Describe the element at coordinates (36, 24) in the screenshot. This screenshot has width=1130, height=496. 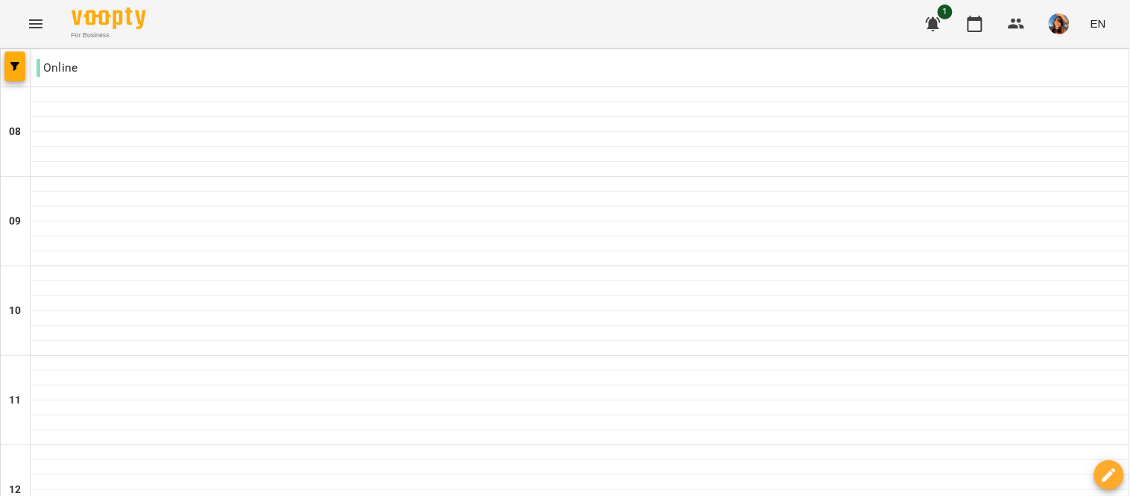
I see `button: Menu` at that location.